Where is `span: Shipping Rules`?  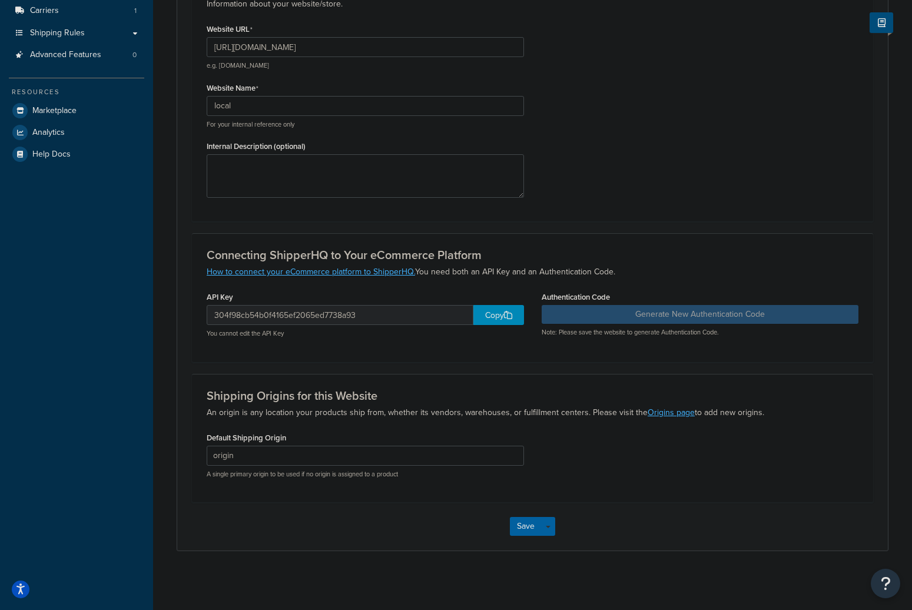
span: Shipping Rules is located at coordinates (57, 33).